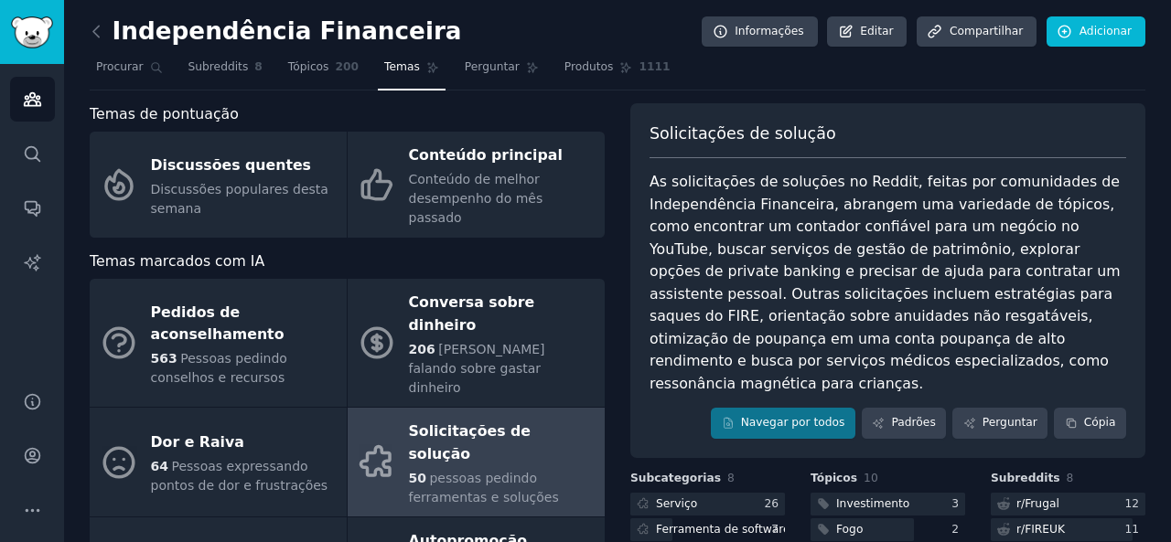  Describe the element at coordinates (412, 71) in the screenshot. I see `a: Temas` at that location.